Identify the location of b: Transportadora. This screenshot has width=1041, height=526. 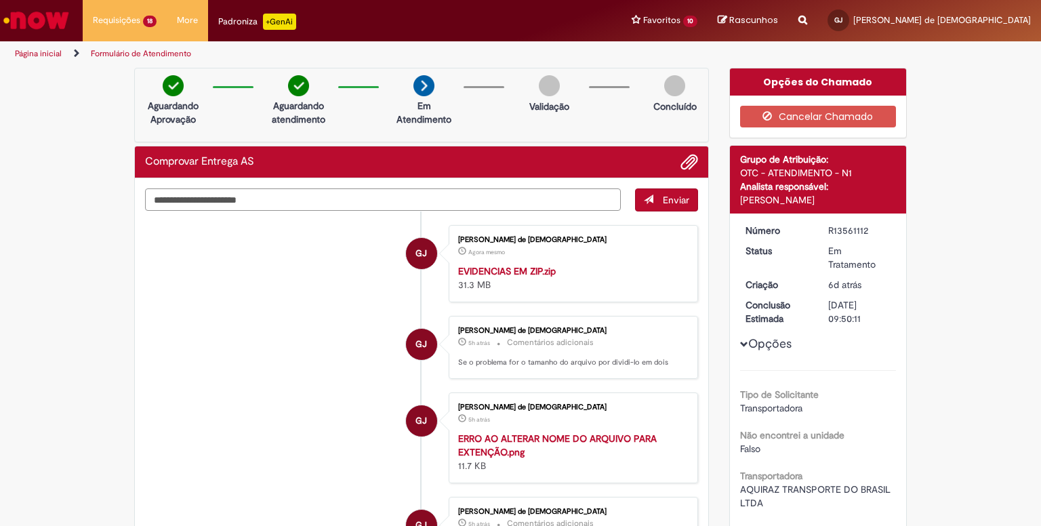
(772, 476).